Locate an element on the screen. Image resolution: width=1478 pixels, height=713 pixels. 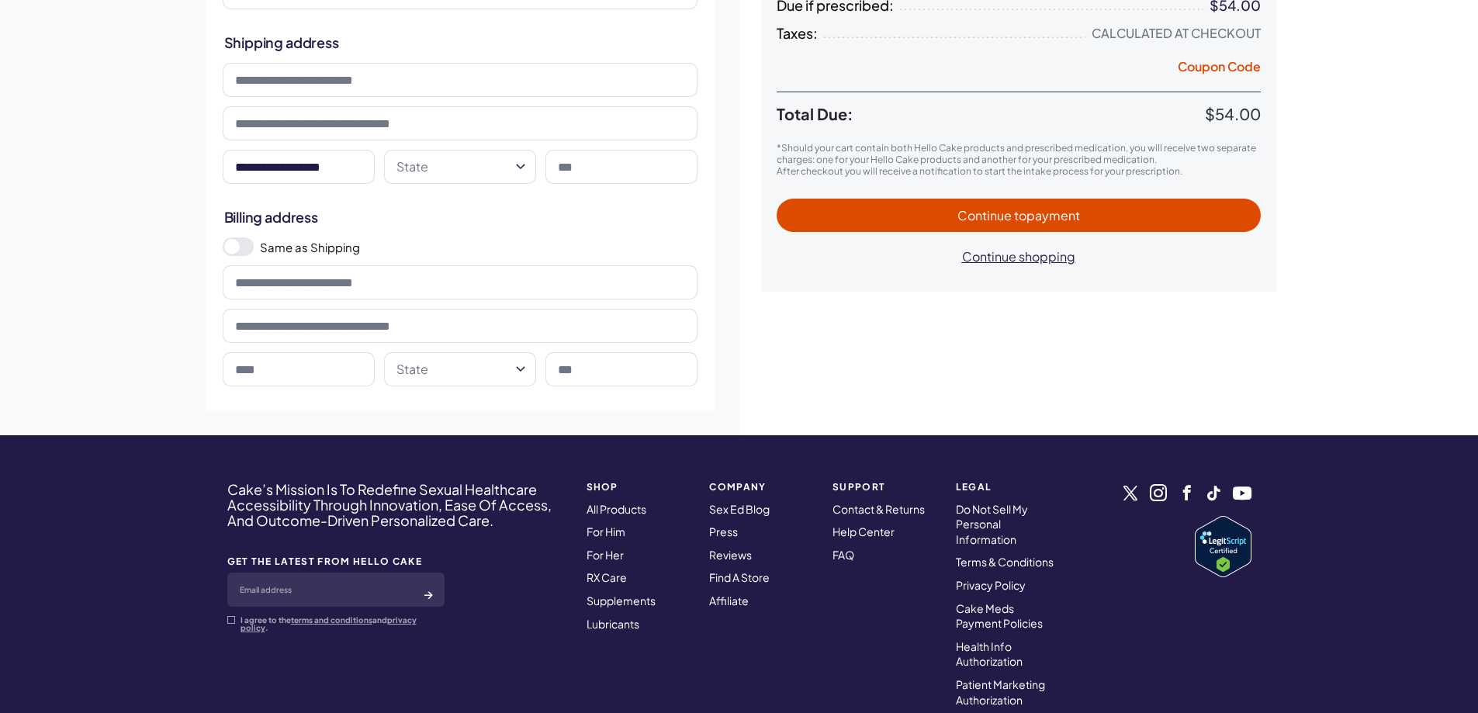
a: Press is located at coordinates (723, 532).